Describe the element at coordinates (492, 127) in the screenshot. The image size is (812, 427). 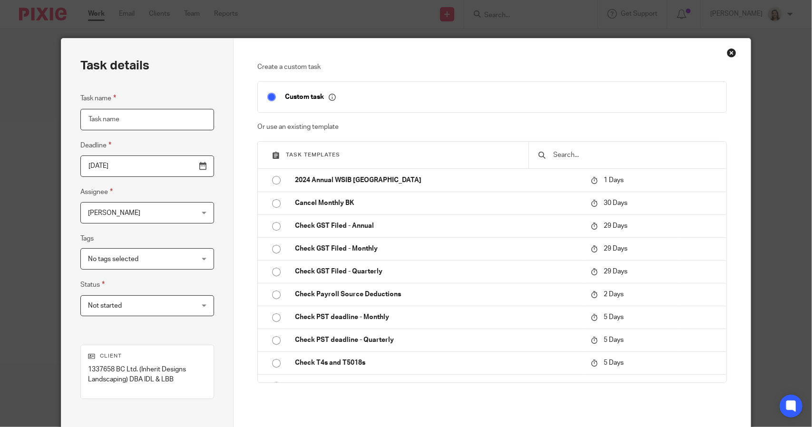
I see `p: Or use an existing template` at that location.